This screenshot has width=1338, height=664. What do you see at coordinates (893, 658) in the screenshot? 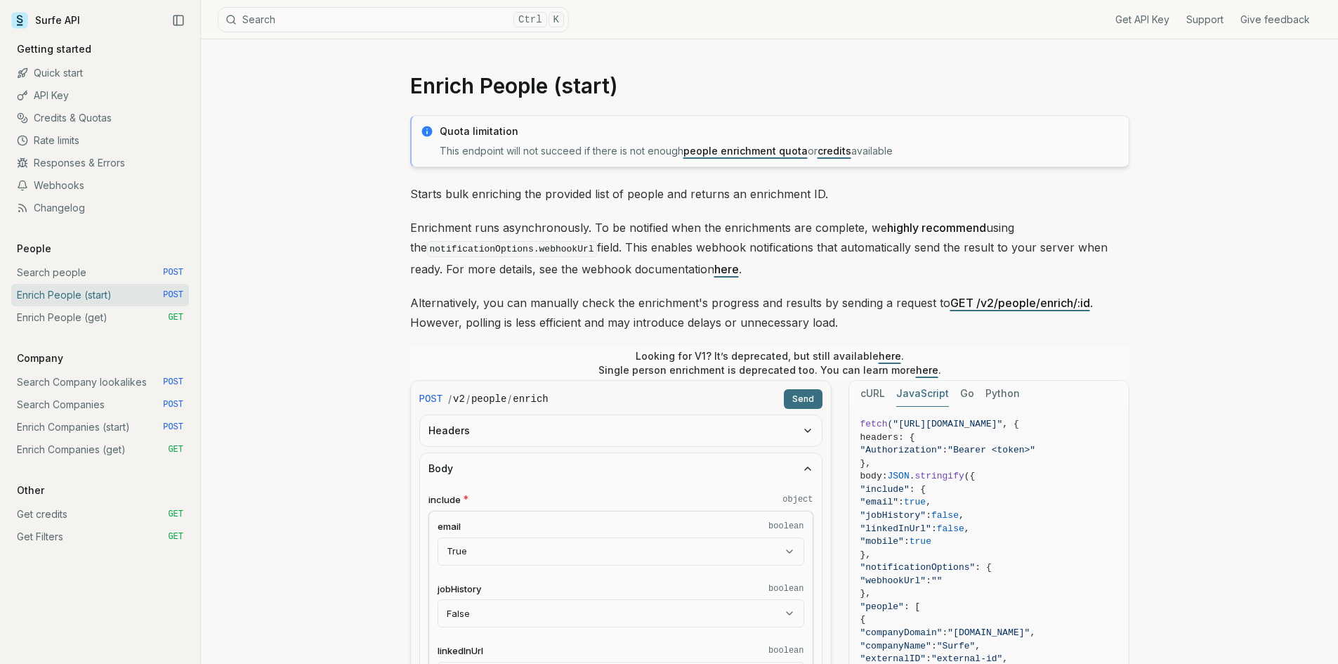
I see `span: "externalID"` at bounding box center [893, 658].